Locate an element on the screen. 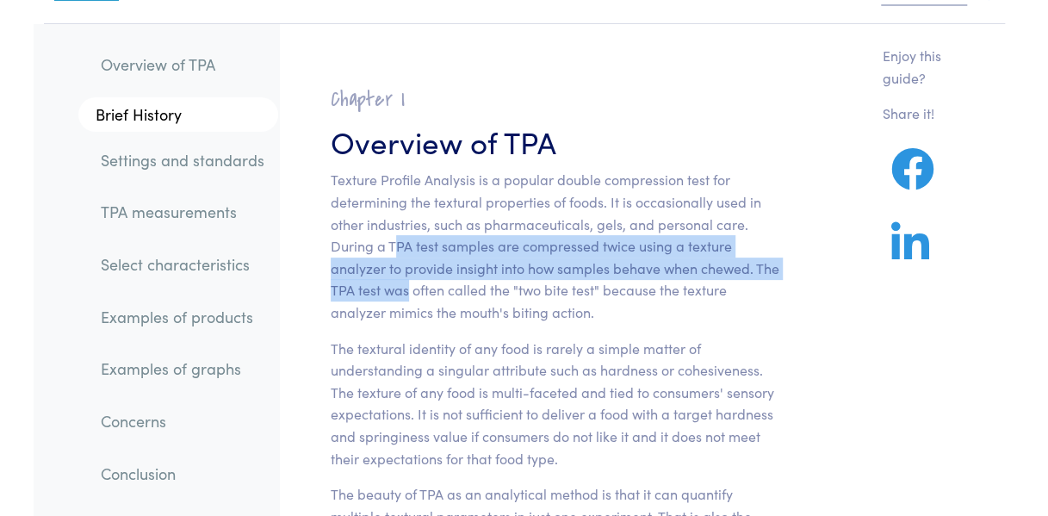 The width and height of the screenshot is (1048, 516). p: Share it! is located at coordinates (923, 114).